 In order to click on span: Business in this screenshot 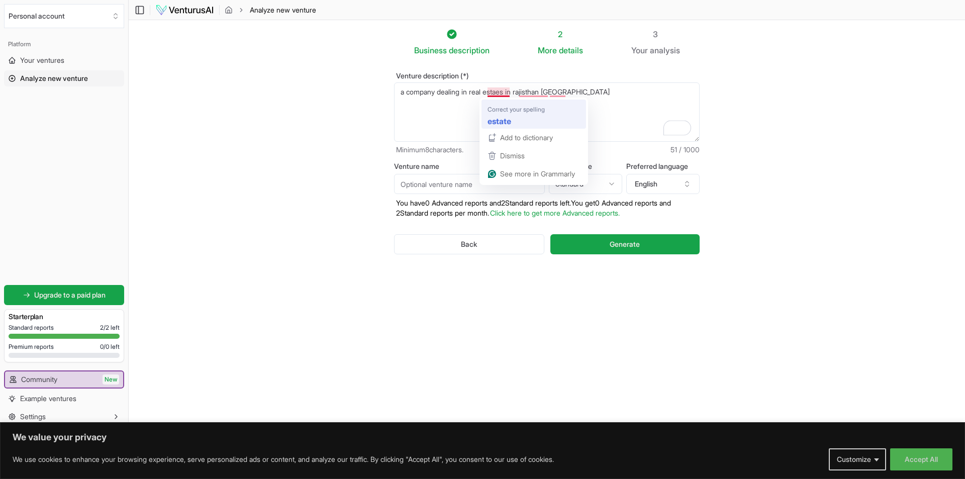, I will do `click(430, 50)`.